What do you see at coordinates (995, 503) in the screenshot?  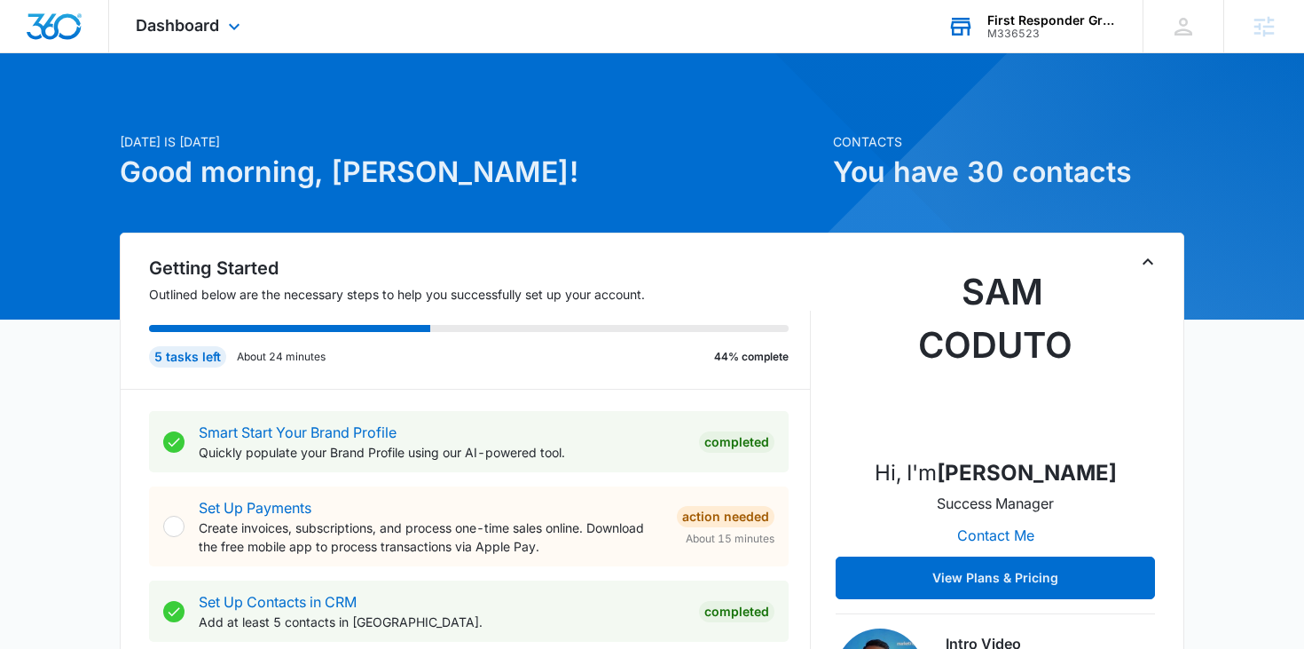 I see `p: Success Manager` at bounding box center [995, 503].